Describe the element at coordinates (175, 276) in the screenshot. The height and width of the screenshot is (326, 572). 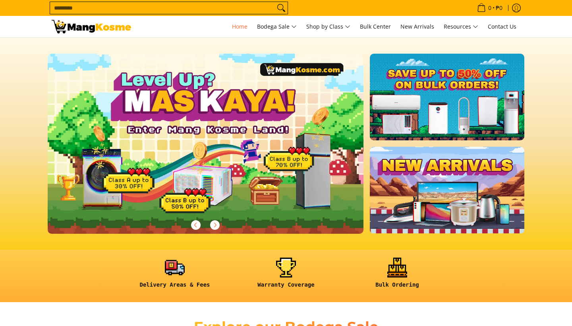
I see `a: <h6><strong>Delivery Areas & Fees</strong></h6>` at that location.